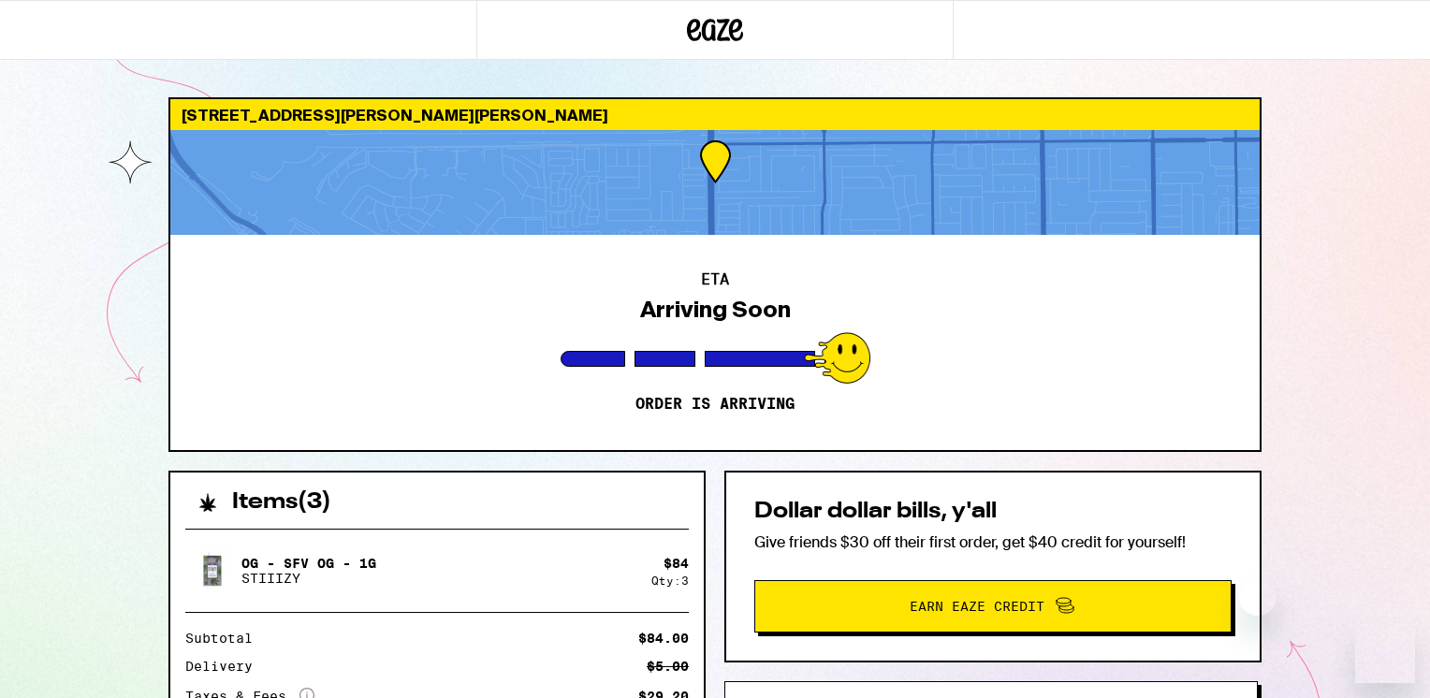 The height and width of the screenshot is (698, 1430). What do you see at coordinates (226, 666) in the screenshot?
I see `div: Delivery` at bounding box center [226, 666].